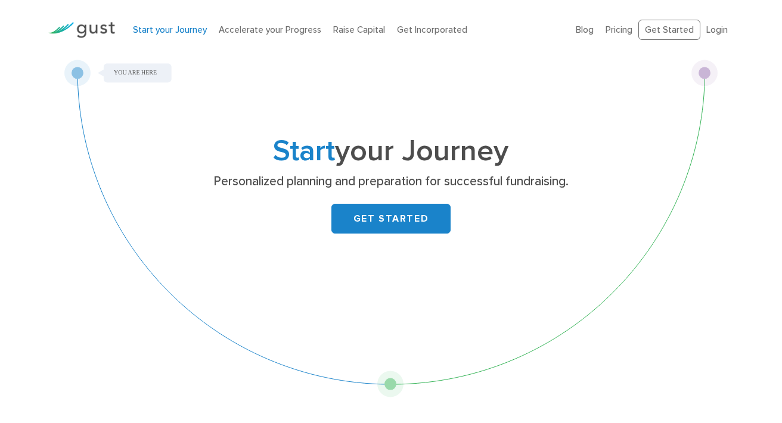 Image resolution: width=782 pixels, height=423 pixels. Describe the element at coordinates (390, 182) in the screenshot. I see `p: Personalized planning and preparation for successful fundraising.` at that location.